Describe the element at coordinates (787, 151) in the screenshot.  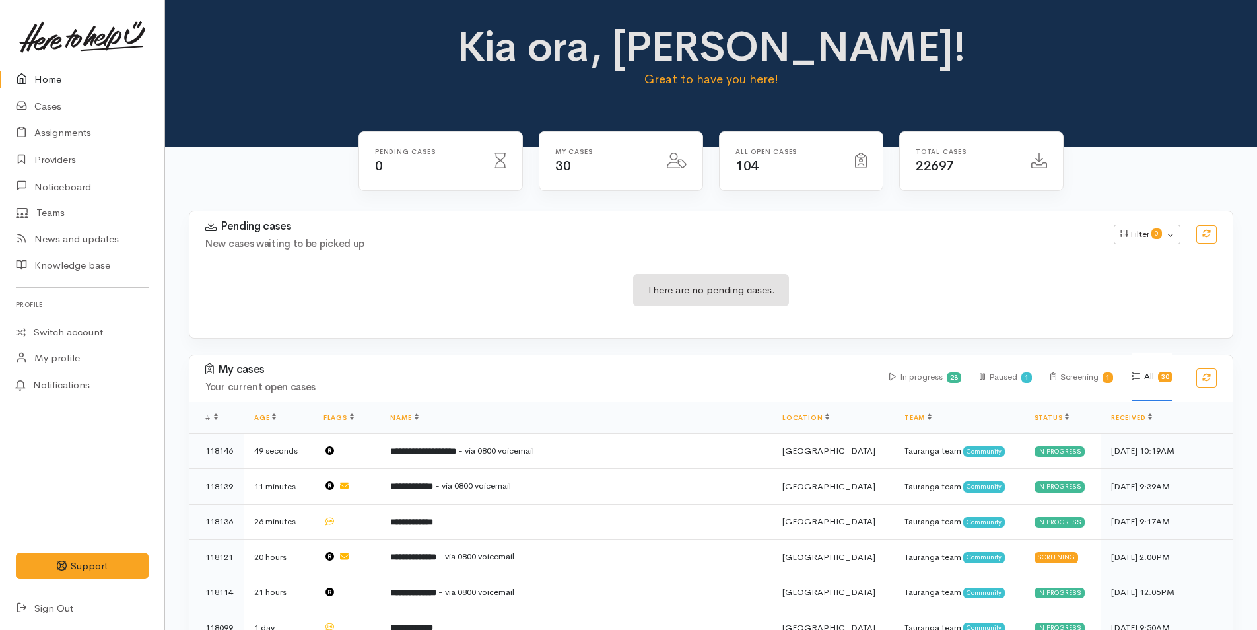
I see `h6: All Open cases` at that location.